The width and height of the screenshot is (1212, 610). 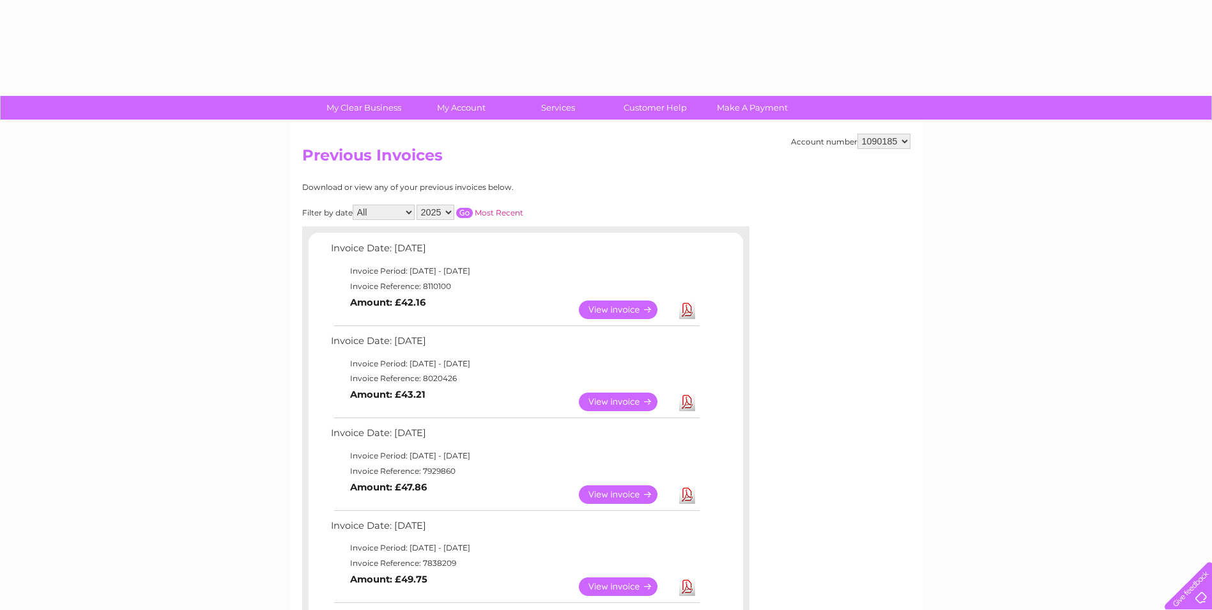 I want to click on td: Invoice Reference: 8110100, so click(x=514, y=286).